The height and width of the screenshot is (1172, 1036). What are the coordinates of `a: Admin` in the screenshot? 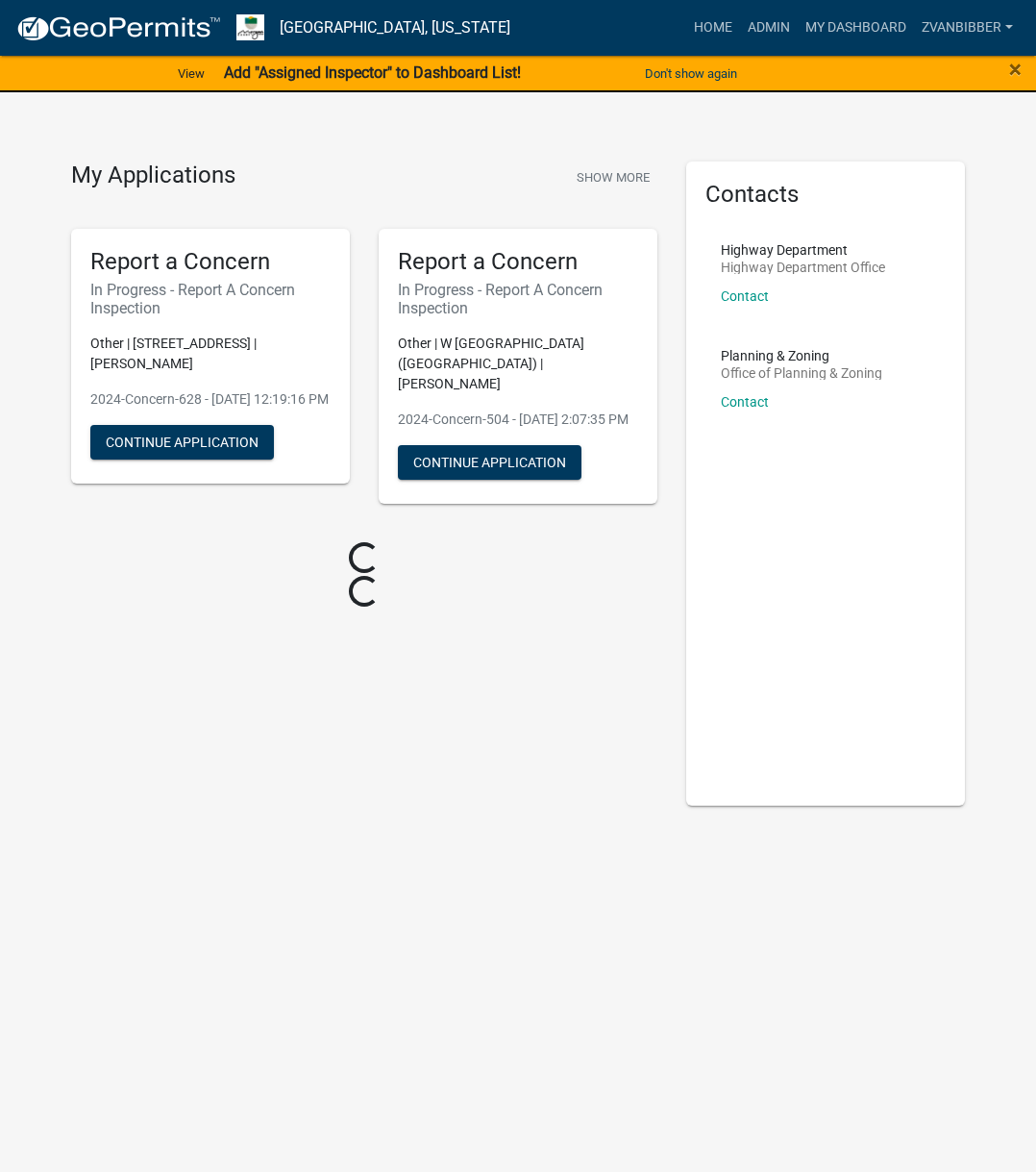 It's located at (769, 27).